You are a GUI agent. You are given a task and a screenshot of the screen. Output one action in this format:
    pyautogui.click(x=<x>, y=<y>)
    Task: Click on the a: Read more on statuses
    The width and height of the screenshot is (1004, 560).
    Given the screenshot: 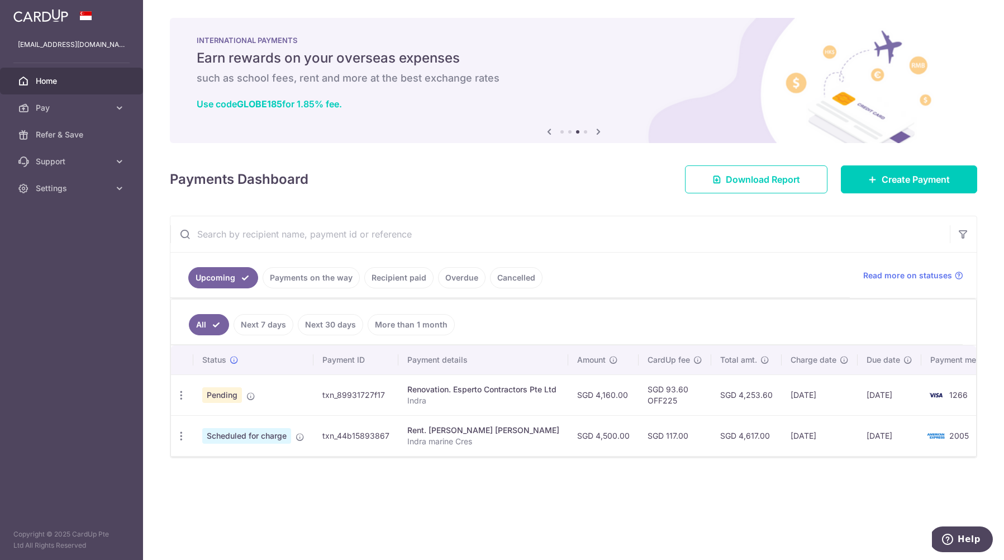 What is the action you would take?
    pyautogui.click(x=913, y=276)
    